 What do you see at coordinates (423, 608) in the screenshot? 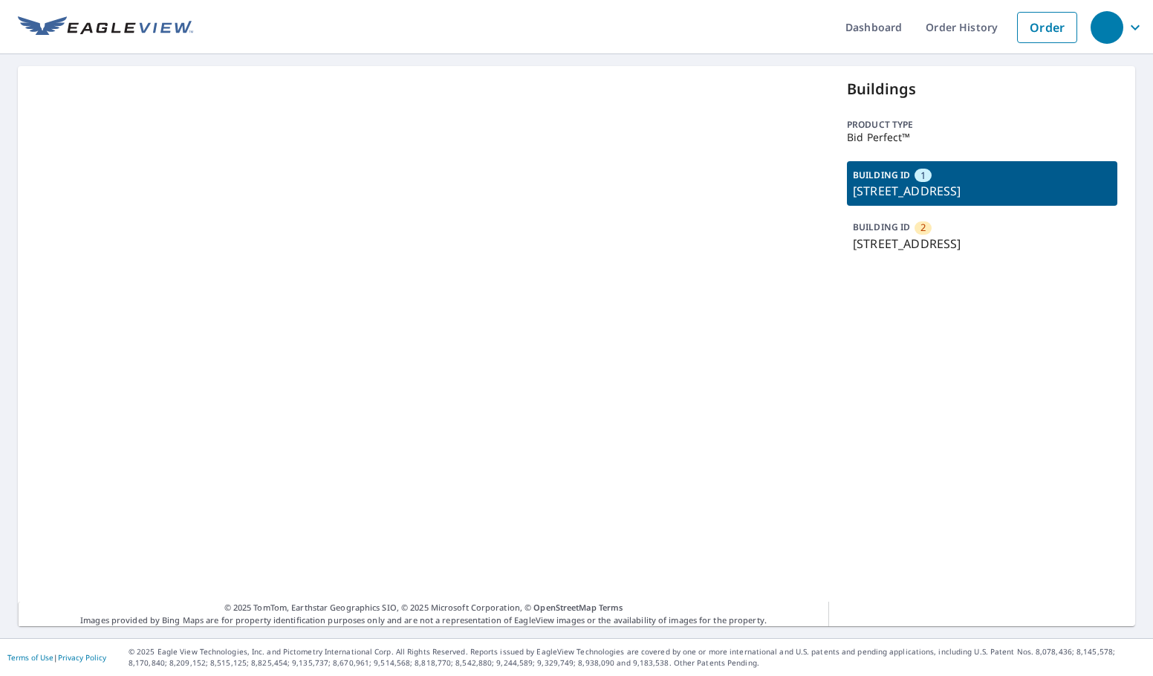
I see `span: © 2025 TomTom, Earthstar Geographics SIO, © 2025 Microsoft Corporation, ©` at bounding box center [423, 608].